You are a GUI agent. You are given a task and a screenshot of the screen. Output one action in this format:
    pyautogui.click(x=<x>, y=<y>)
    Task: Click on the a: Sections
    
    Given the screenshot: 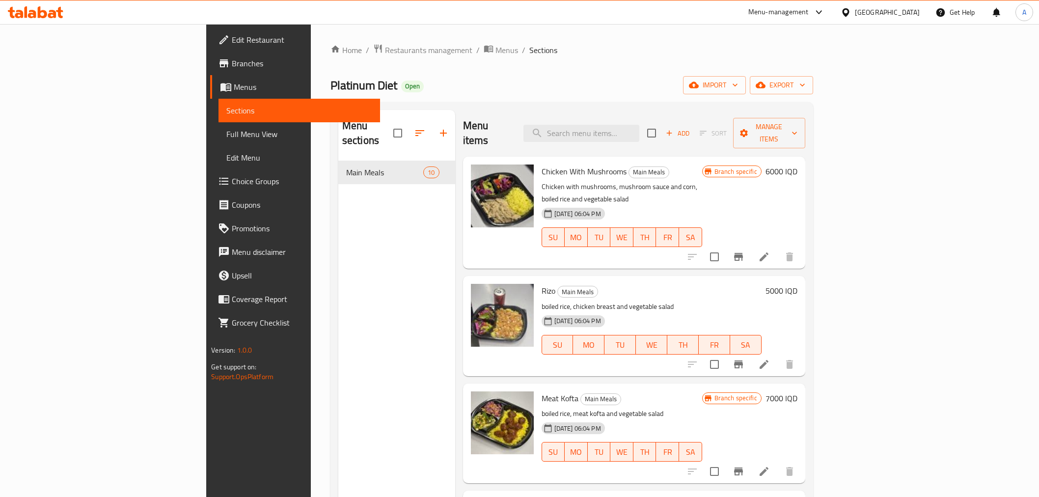 What is the action you would take?
    pyautogui.click(x=299, y=111)
    